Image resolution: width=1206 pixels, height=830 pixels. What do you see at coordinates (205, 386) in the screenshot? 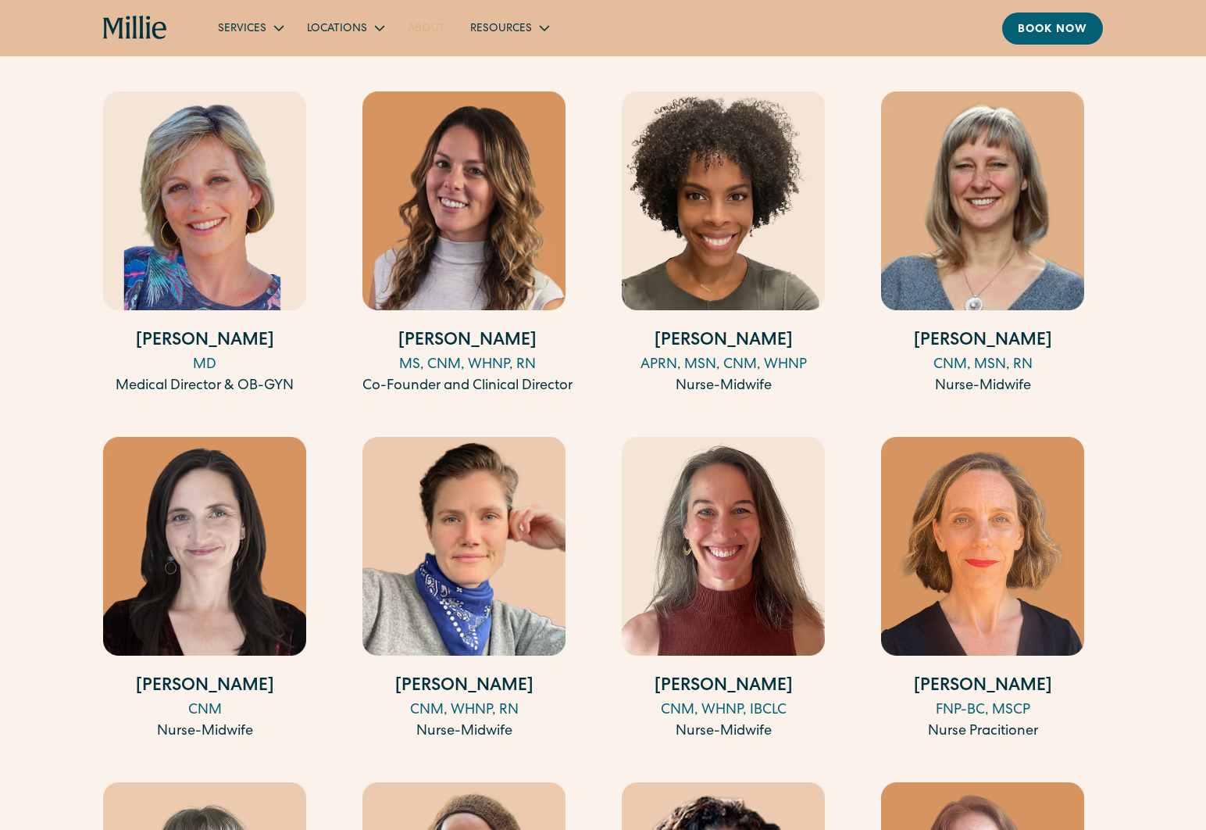
I see `div: Medical Director & OB-GYN` at bounding box center [205, 386].